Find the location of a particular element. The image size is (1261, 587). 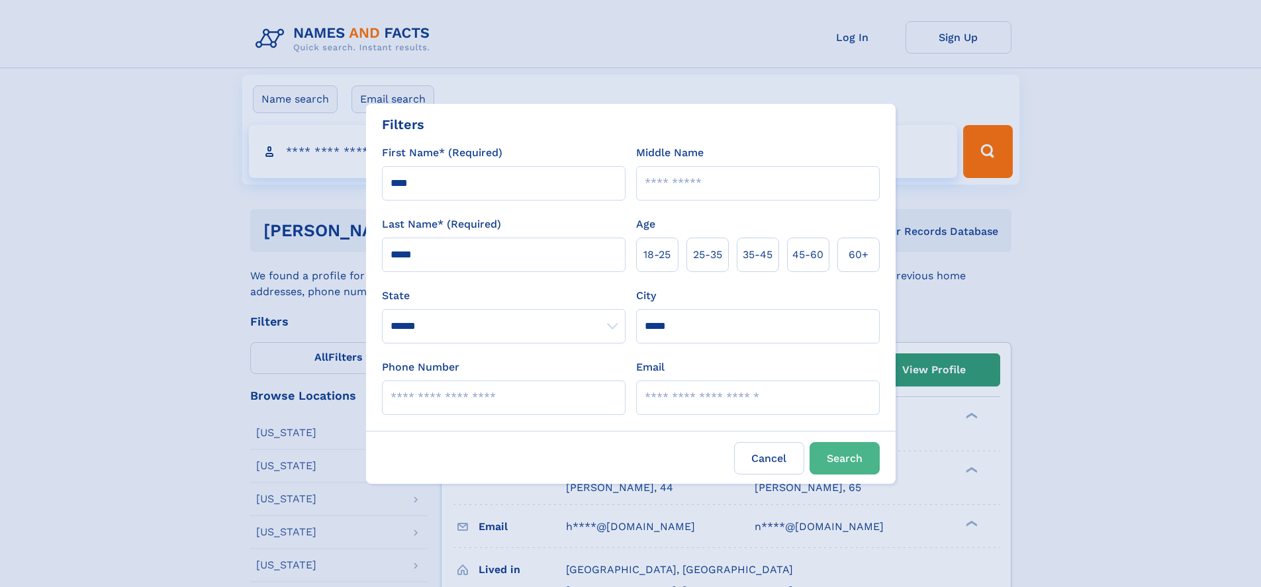

span: 45‑60 is located at coordinates (807, 255).